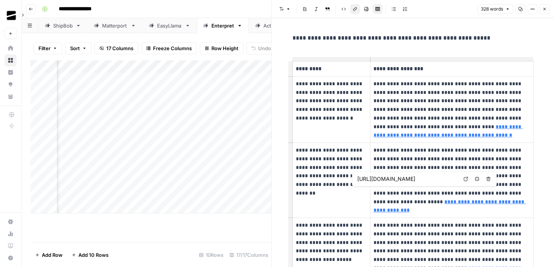 This screenshot has width=554, height=267. Describe the element at coordinates (265, 48) in the screenshot. I see `span: Undo` at that location.